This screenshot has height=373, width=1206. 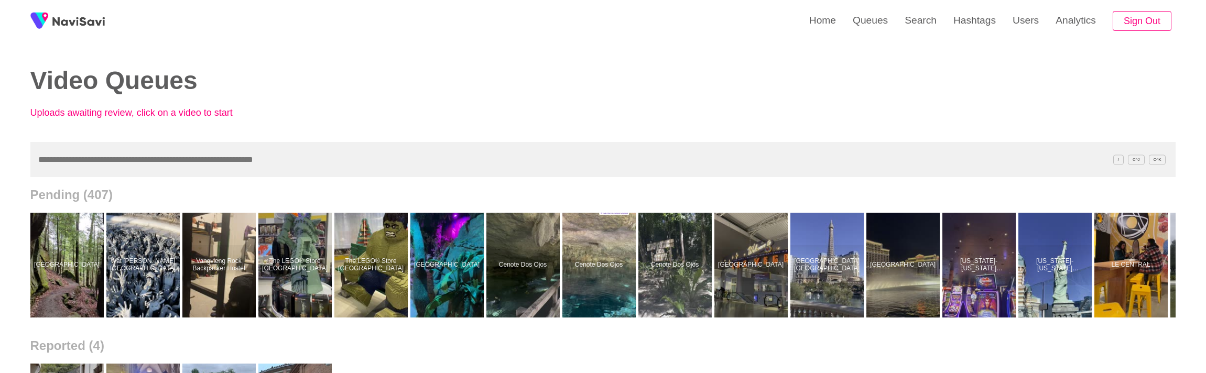 I want to click on span: C^K, so click(x=1157, y=159).